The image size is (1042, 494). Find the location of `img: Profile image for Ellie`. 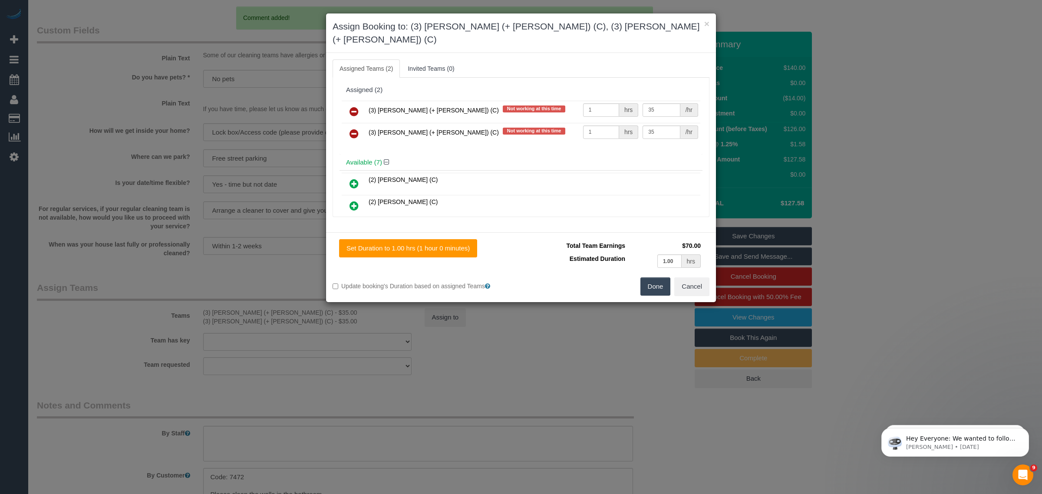

img: Profile image for Ellie is located at coordinates (26, 33).